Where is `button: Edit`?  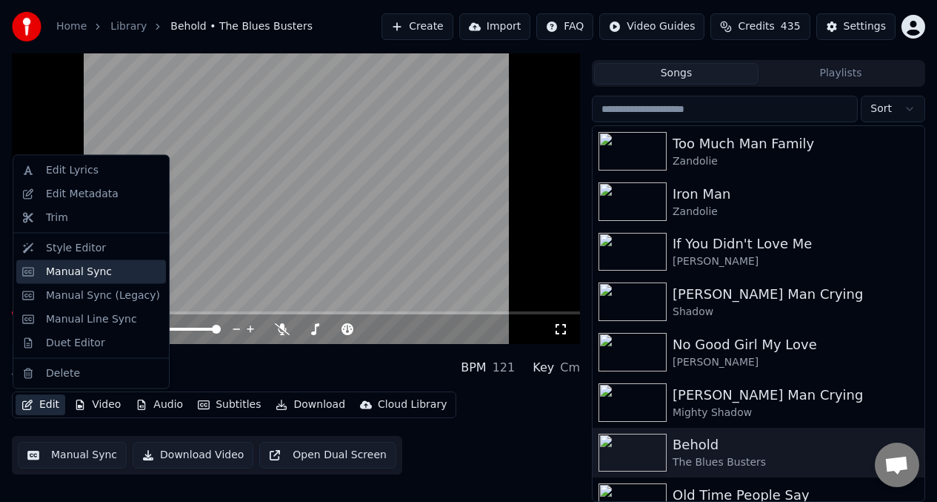 button: Edit is located at coordinates (40, 405).